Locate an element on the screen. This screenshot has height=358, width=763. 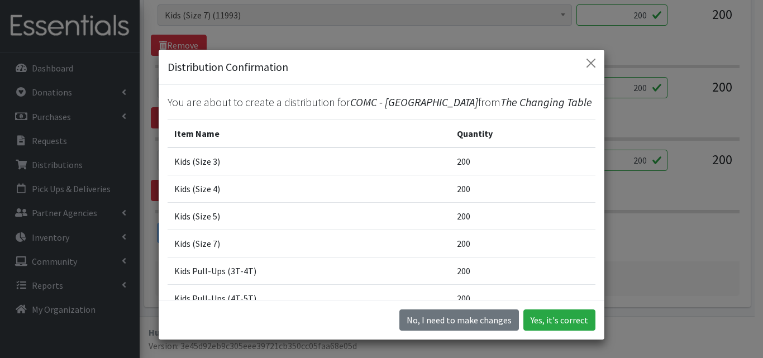
td: Kids Pull-Ups (4T-5T) is located at coordinates (309, 298).